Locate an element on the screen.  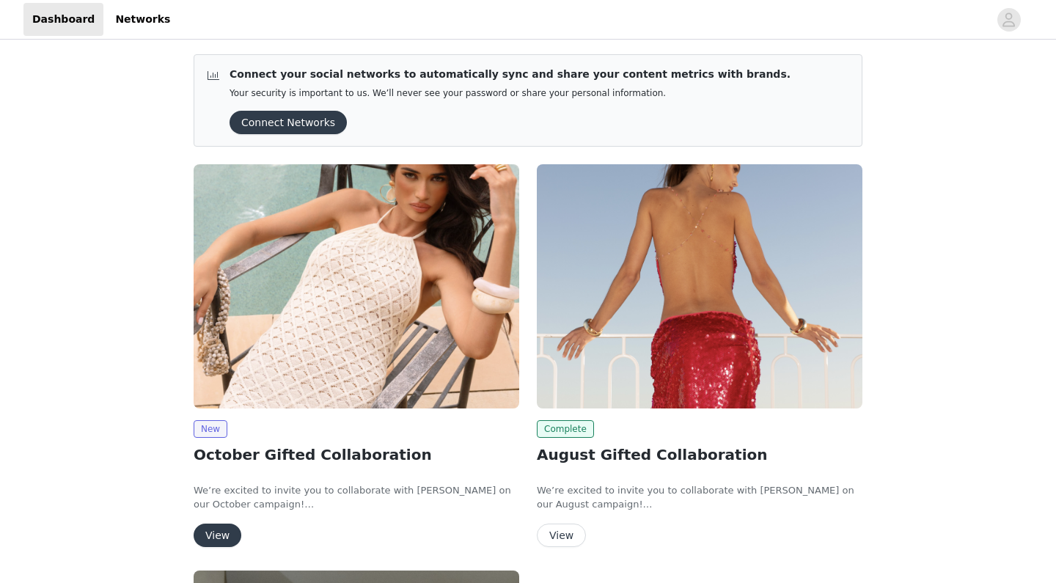
h2: August Gifted Collaboration is located at coordinates (700, 455).